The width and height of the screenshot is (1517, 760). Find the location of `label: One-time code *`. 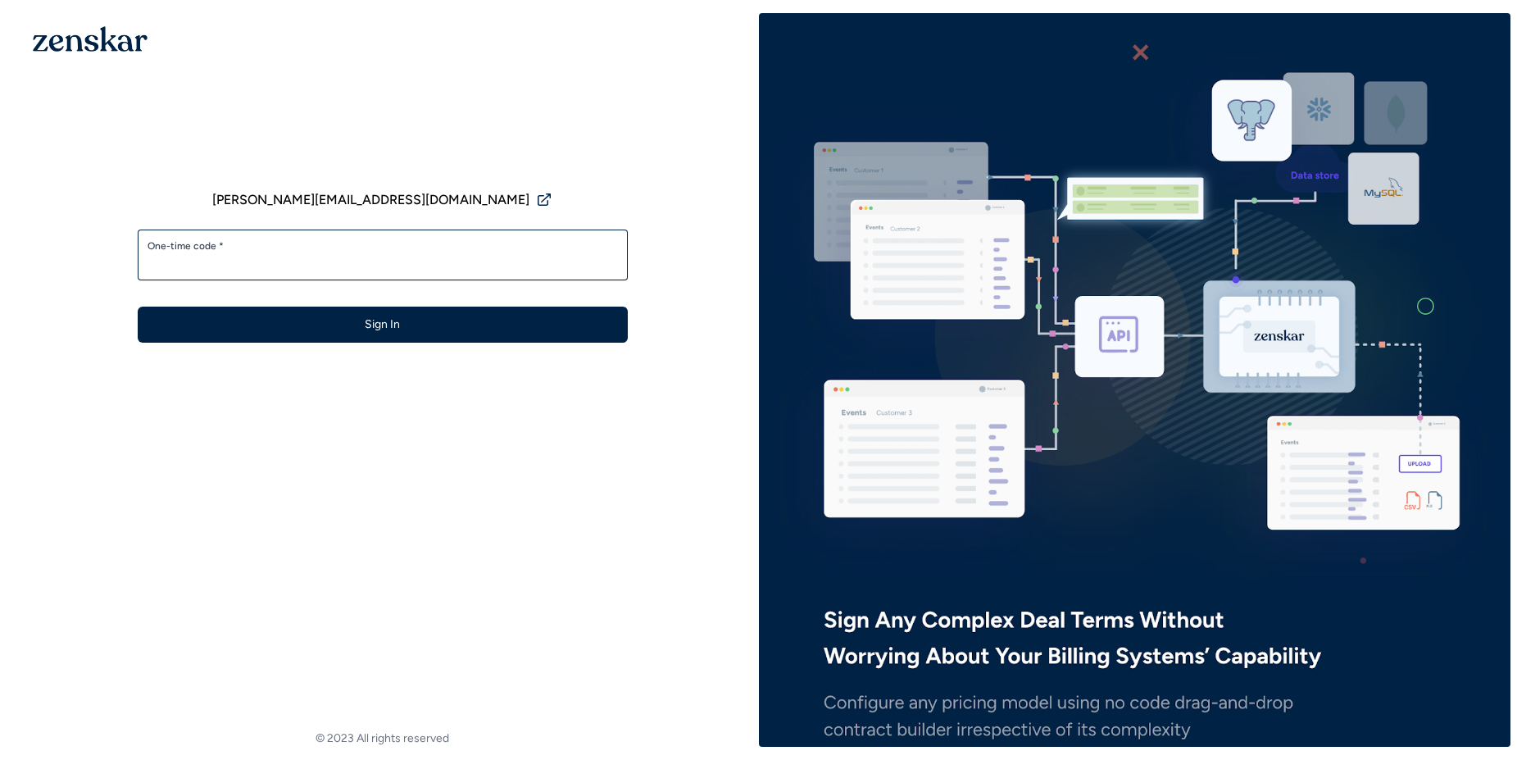

label: One-time code * is located at coordinates (383, 246).